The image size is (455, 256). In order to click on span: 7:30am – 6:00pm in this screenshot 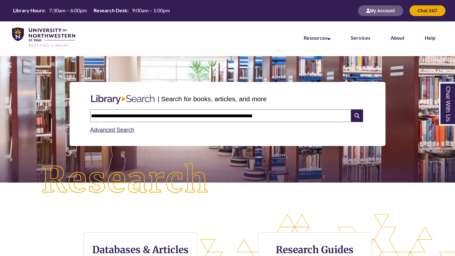, I will do `click(68, 10)`.